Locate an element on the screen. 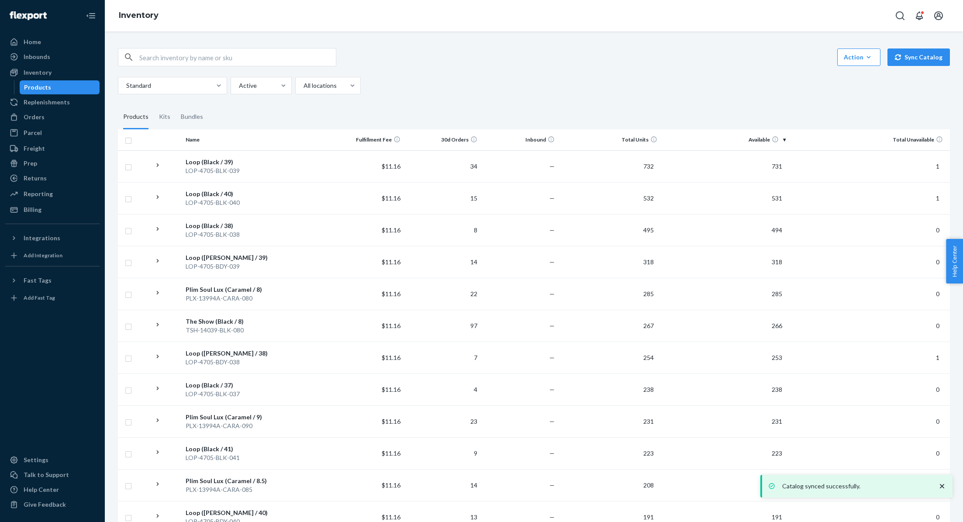 This screenshot has width=963, height=522. button: Action is located at coordinates (859, 57).